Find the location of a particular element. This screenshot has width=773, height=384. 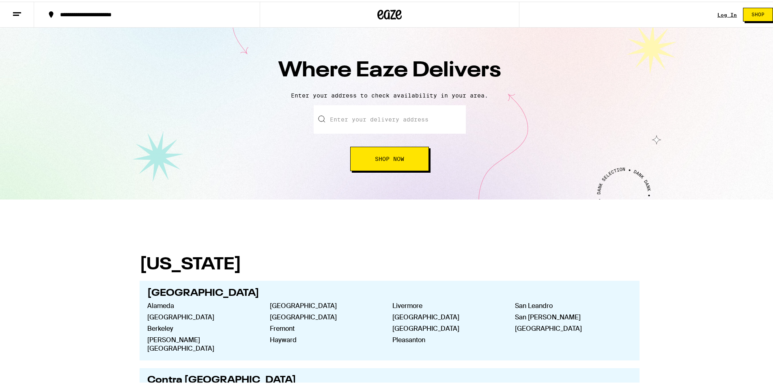

a: Livermore is located at coordinates (447, 304).